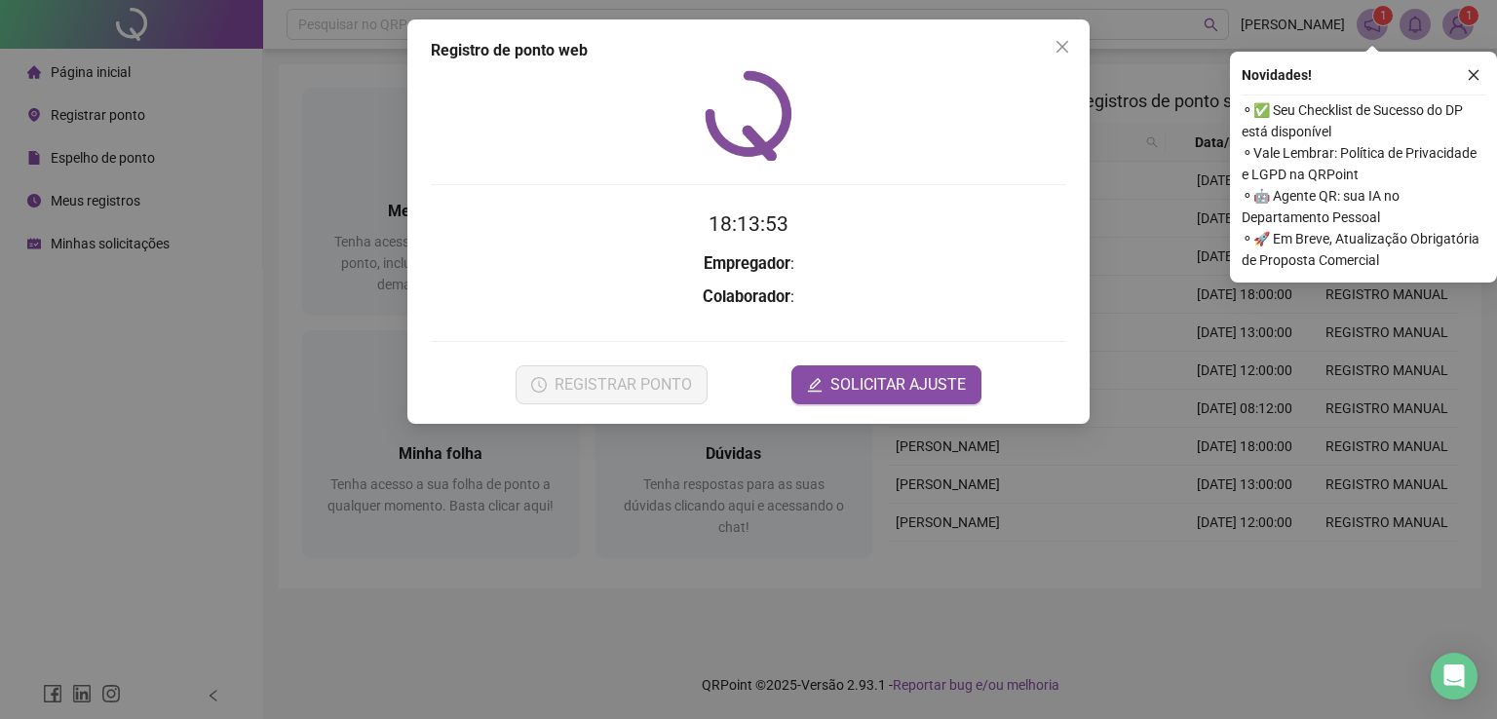  Describe the element at coordinates (1363, 249) in the screenshot. I see `span: ⚬ 🚀 Em Breve, Atualização Obrigatória de Proposta Comercial` at that location.